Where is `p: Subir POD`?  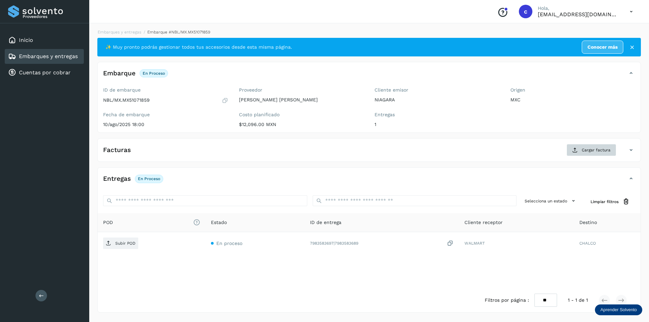
p: Subir POD is located at coordinates (125, 243).